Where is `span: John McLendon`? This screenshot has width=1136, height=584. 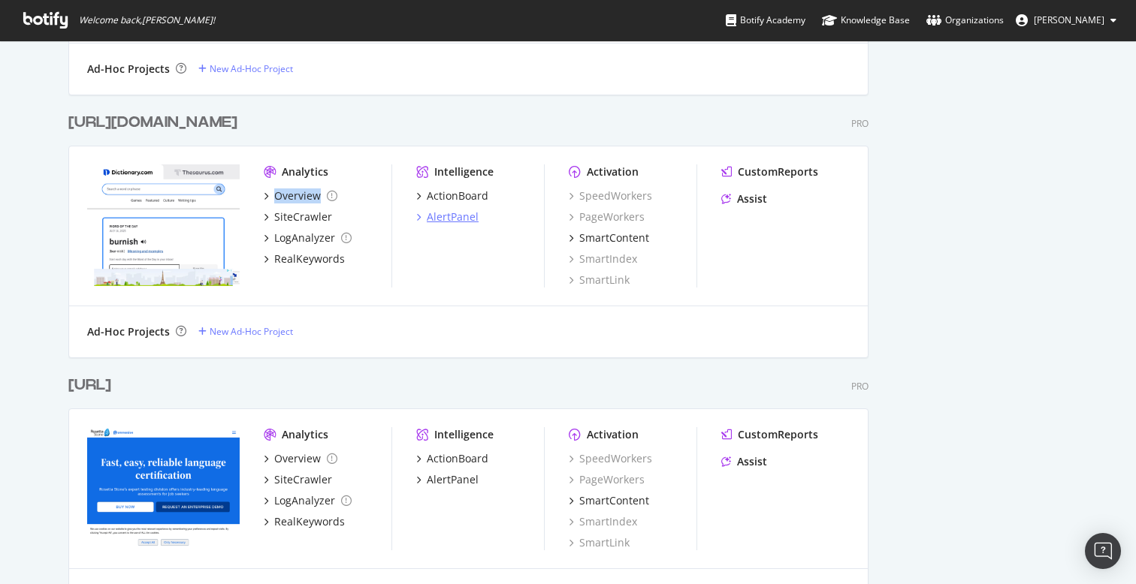 span: John McLendon is located at coordinates (1069, 20).